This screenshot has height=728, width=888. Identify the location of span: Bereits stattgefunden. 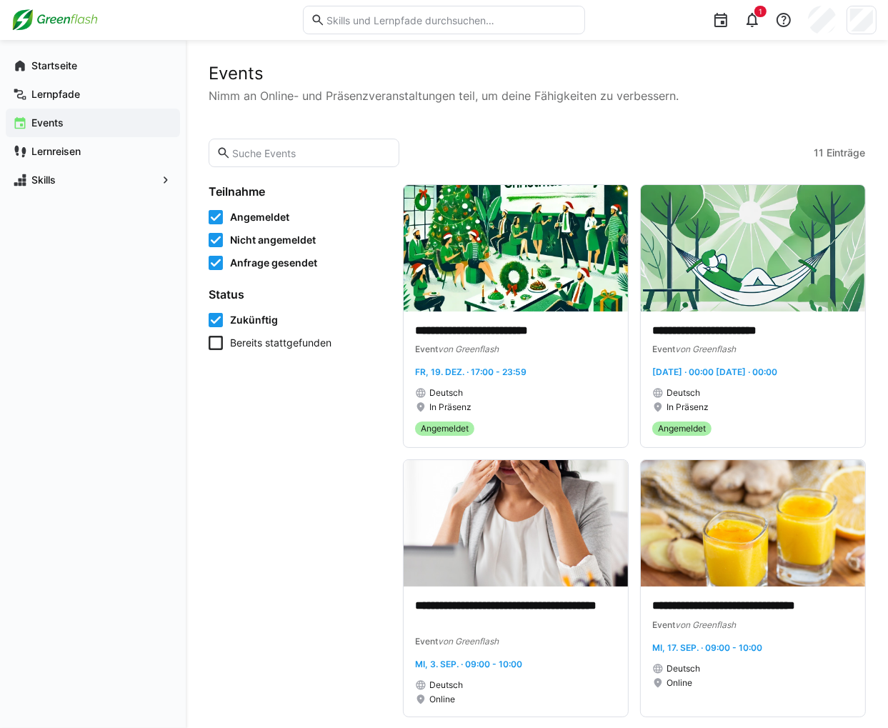
(281, 343).